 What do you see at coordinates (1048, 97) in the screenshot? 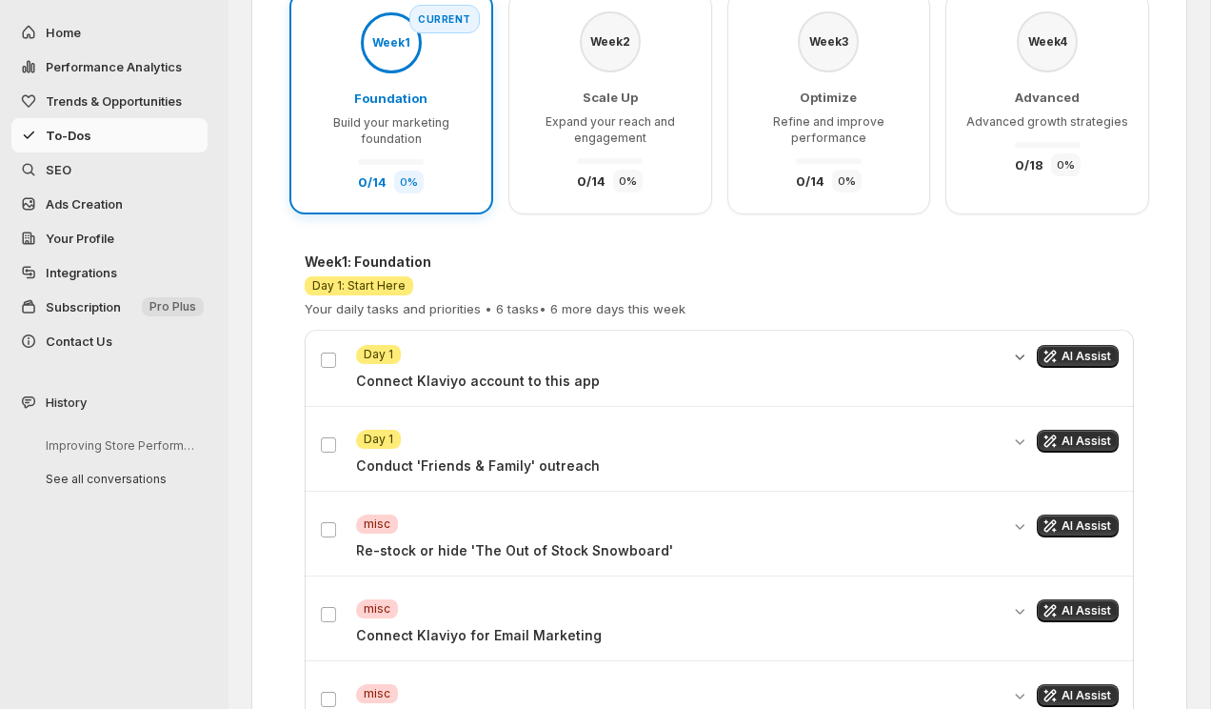
I see `span: Advanced` at bounding box center [1048, 97].